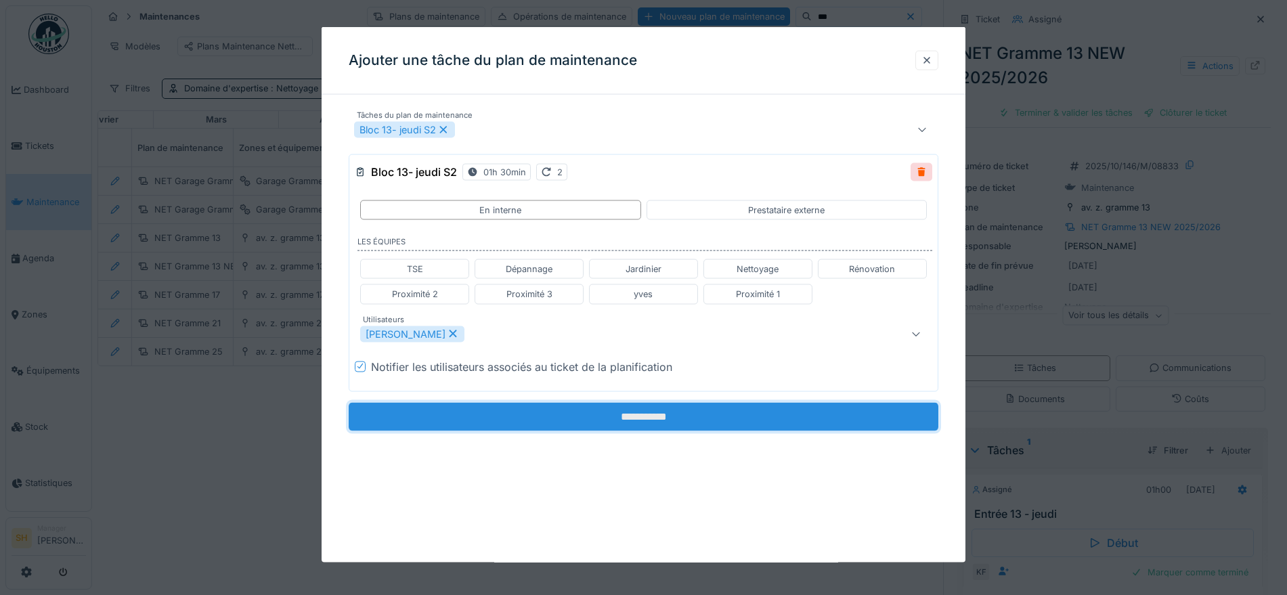 The width and height of the screenshot is (1287, 595). Describe the element at coordinates (404, 130) in the screenshot. I see `div: Bloc 13- jeudi S2` at that location.